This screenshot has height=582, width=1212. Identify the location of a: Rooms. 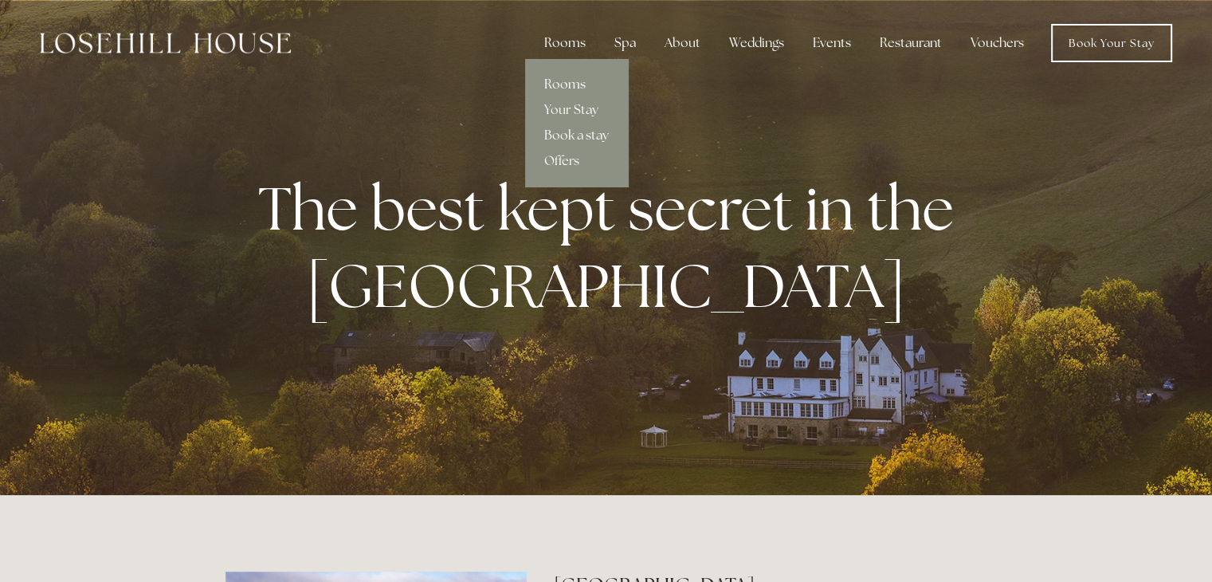
(576, 84).